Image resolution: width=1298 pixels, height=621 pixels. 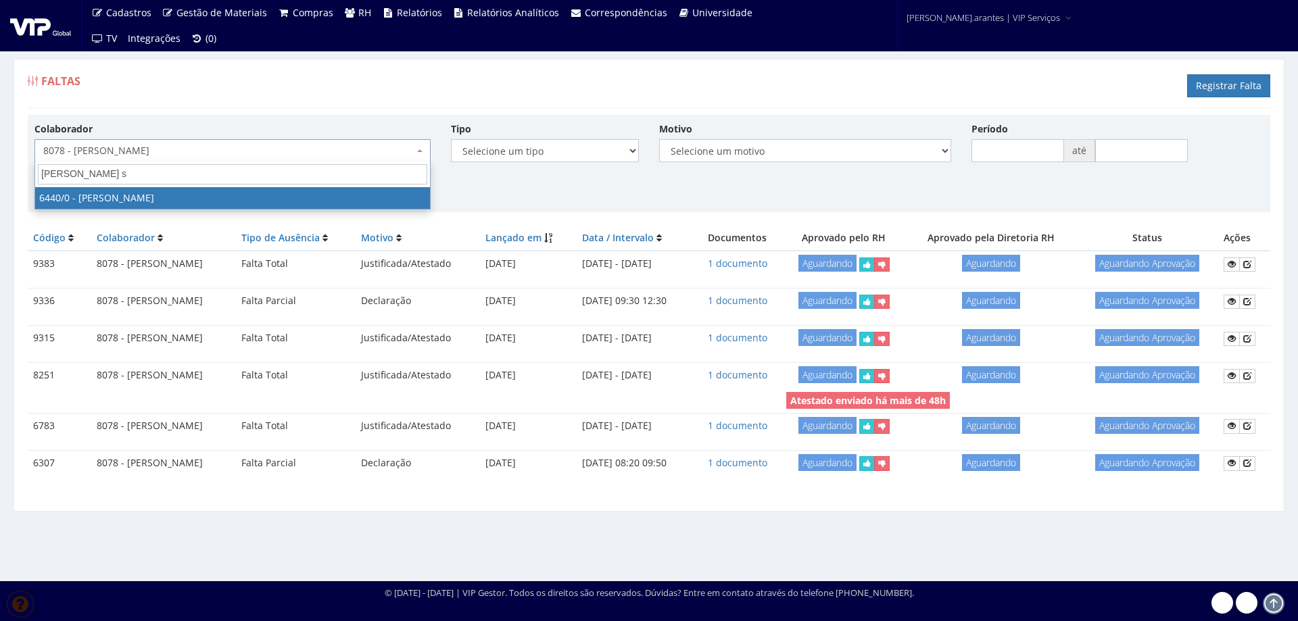 What do you see at coordinates (64, 129) in the screenshot?
I see `label: Colaborador` at bounding box center [64, 129].